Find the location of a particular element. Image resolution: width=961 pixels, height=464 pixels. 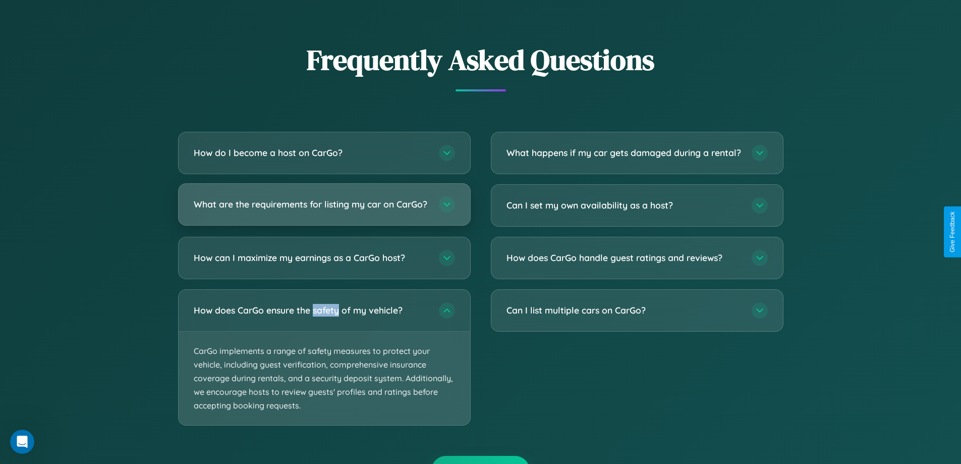

h3: What happens if my car gets damaged during a rental? is located at coordinates (624, 152).